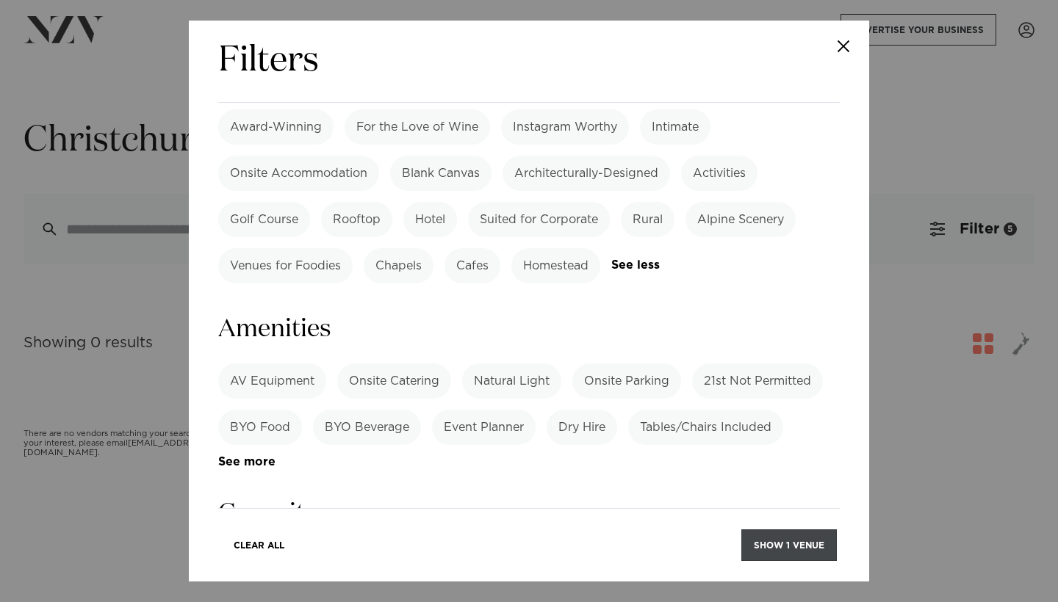 Image resolution: width=1058 pixels, height=602 pixels. I want to click on label: Rooftop, so click(356, 220).